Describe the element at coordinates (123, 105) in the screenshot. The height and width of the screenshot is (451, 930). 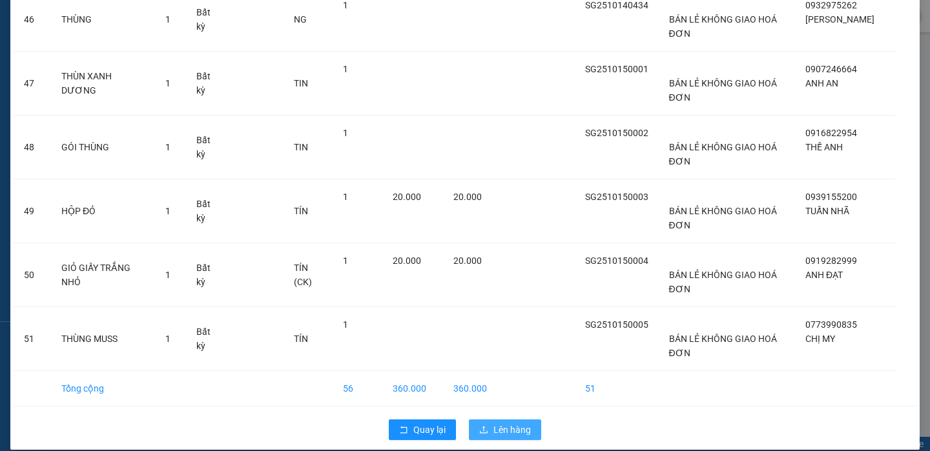
I see `b: 107/1 , Đường 2/9 P1, TP Vĩnh Long` at that location.